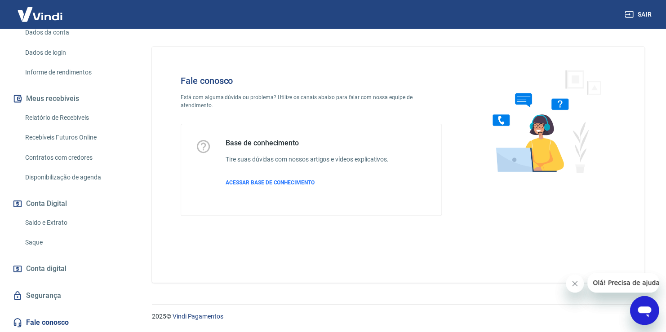 The width and height of the screenshot is (666, 332). What do you see at coordinates (67, 296) in the screenshot?
I see `a: Segurança` at bounding box center [67, 296].